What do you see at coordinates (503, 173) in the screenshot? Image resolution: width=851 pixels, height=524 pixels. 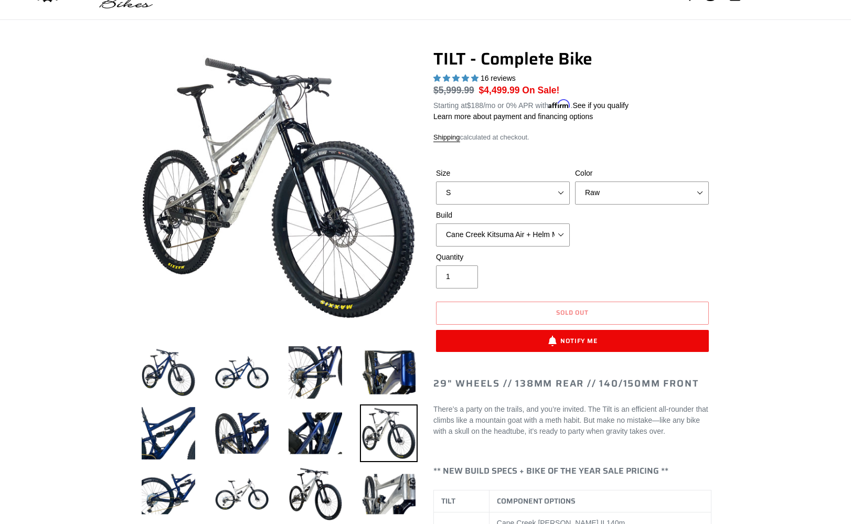 I see `label: Size` at bounding box center [503, 173].